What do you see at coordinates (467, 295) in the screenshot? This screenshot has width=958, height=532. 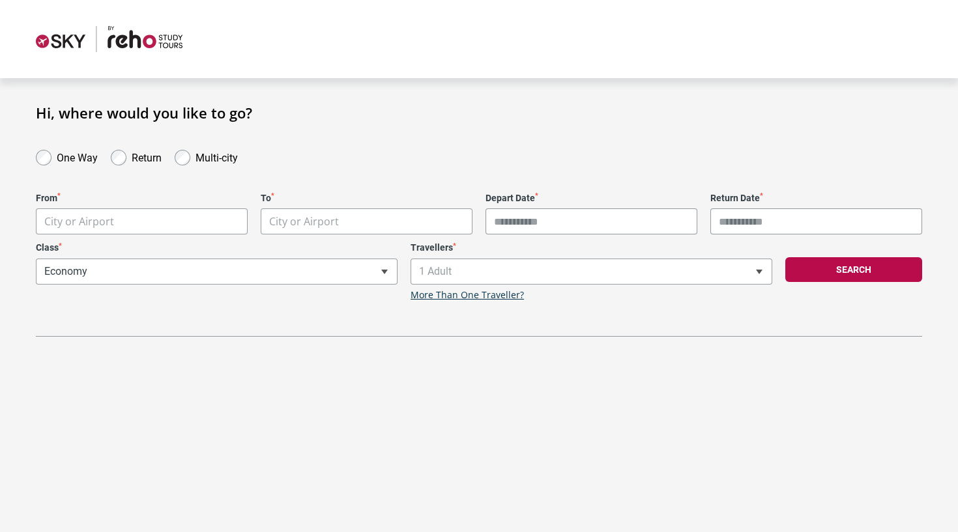 I see `a: More Than One Traveller?` at bounding box center [467, 295].